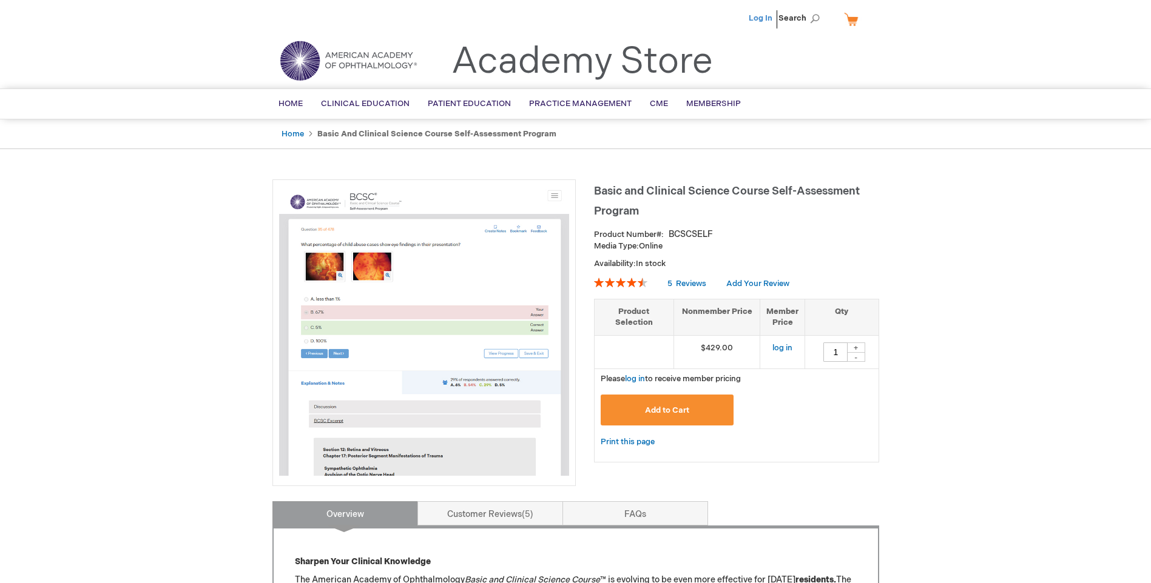 The image size is (1151, 583). What do you see at coordinates (690, 235) in the screenshot?
I see `div: BCSCSELF` at bounding box center [690, 235].